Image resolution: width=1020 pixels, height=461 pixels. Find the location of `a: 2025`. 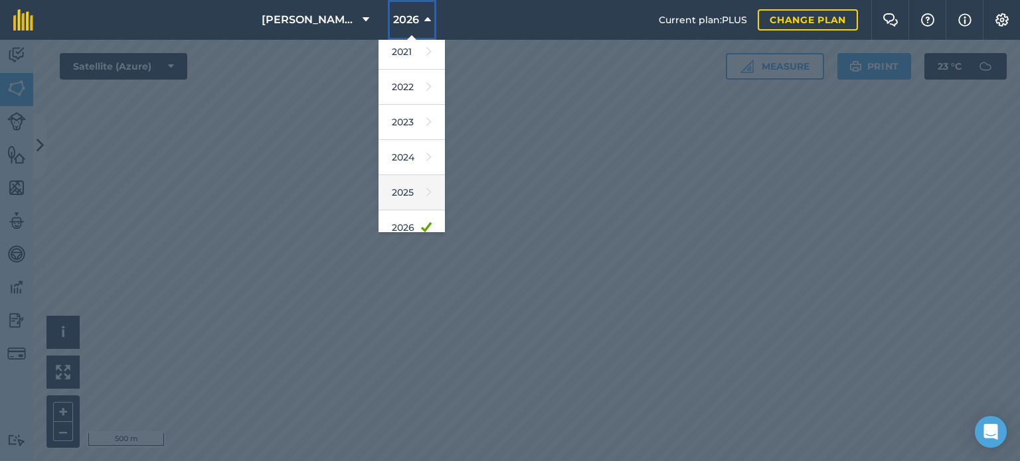

a: 2025 is located at coordinates (412, 193).